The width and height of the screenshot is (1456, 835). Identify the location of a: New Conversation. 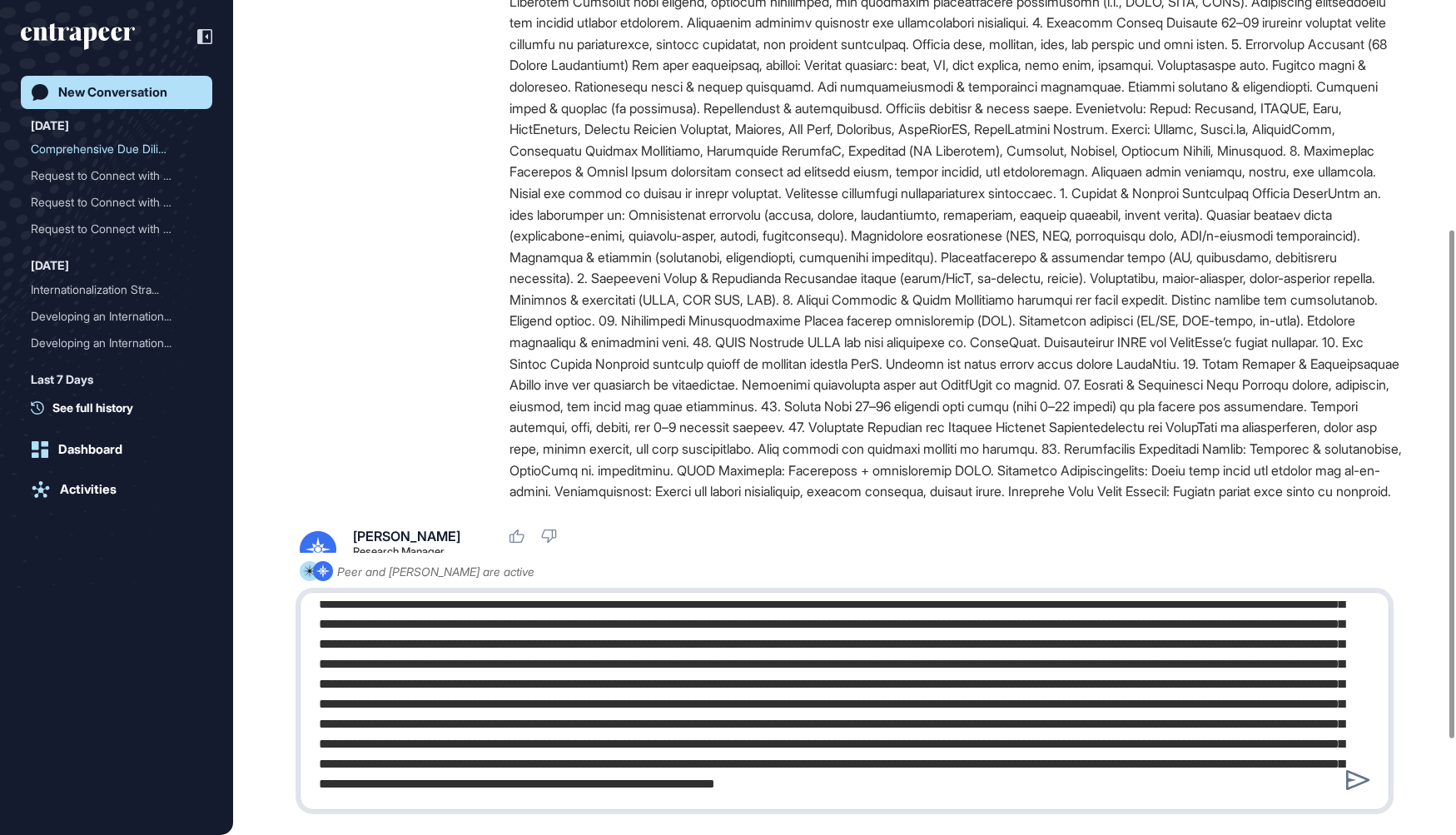
(116, 93).